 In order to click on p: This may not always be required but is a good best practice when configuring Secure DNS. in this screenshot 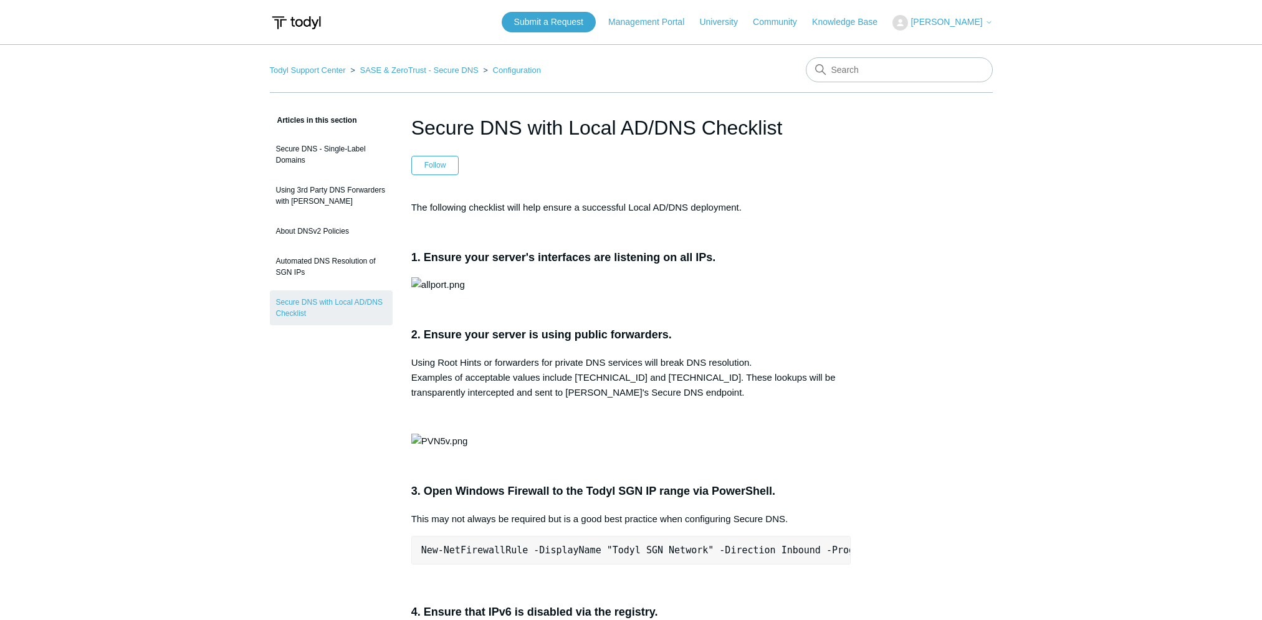, I will do `click(631, 519)`.